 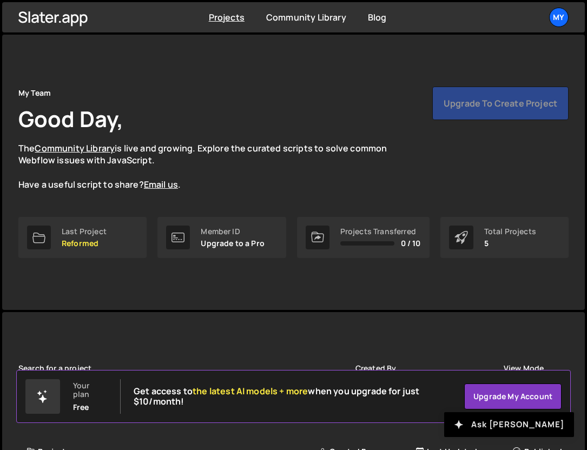 What do you see at coordinates (71, 118) in the screenshot?
I see `h1: Good Day,` at bounding box center [71, 118].